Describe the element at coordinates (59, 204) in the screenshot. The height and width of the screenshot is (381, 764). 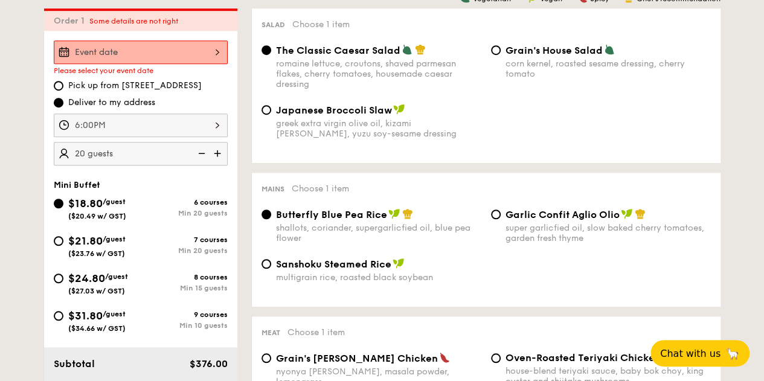
I see `input: $18.80/guest($20.49 w/ GST)6 coursesMin 20 guests` at that location.